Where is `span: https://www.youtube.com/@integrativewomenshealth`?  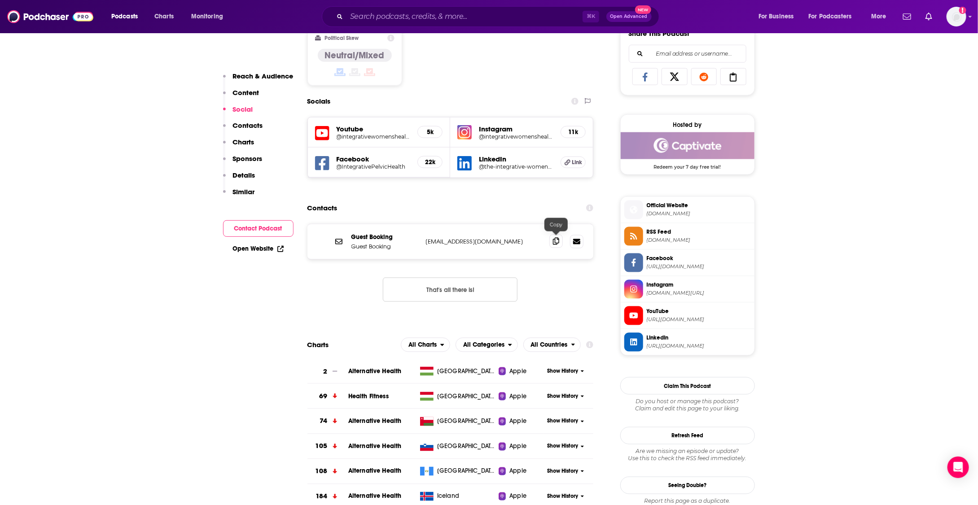
span: https://www.youtube.com/@integrativewomenshealth is located at coordinates (698, 319).